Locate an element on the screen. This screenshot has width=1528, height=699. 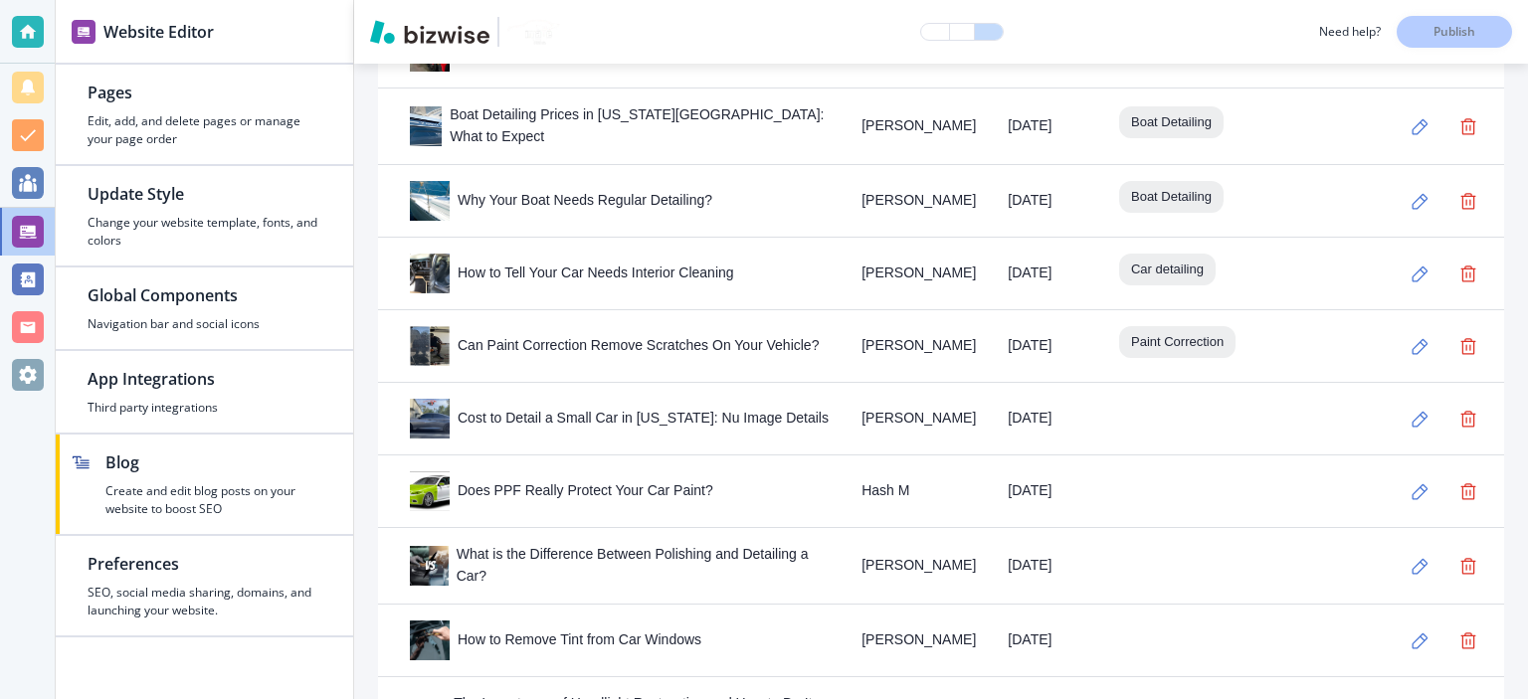
h4: Third party integrations is located at coordinates (204, 408).